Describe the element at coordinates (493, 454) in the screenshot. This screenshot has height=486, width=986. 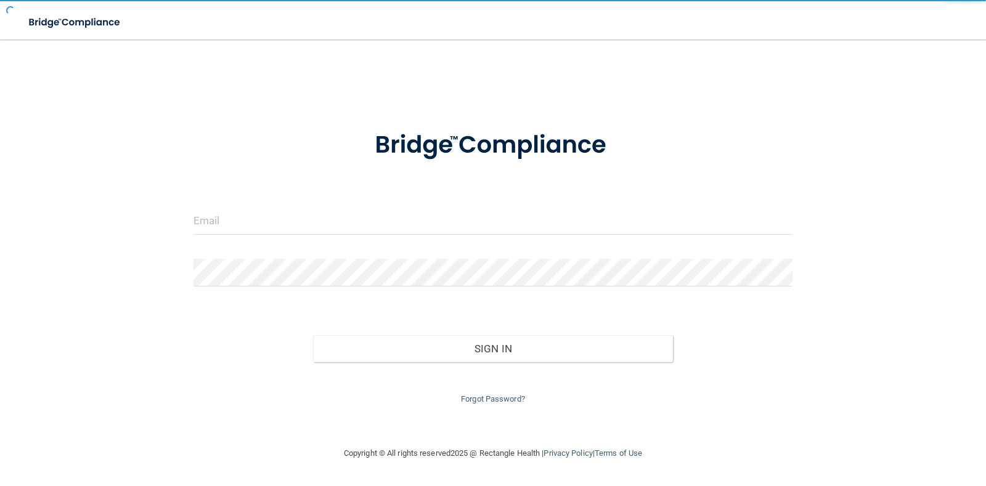
I see `div: Copyright © All rights reserved 2025 @ Rectangle Health | |` at that location.